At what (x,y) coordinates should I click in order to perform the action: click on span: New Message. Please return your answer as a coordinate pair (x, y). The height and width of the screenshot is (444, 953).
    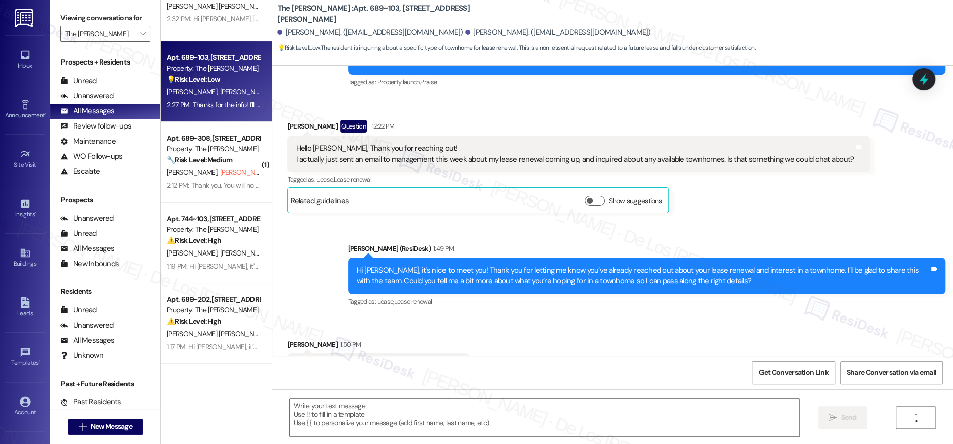
    Looking at the image, I should click on (111, 426).